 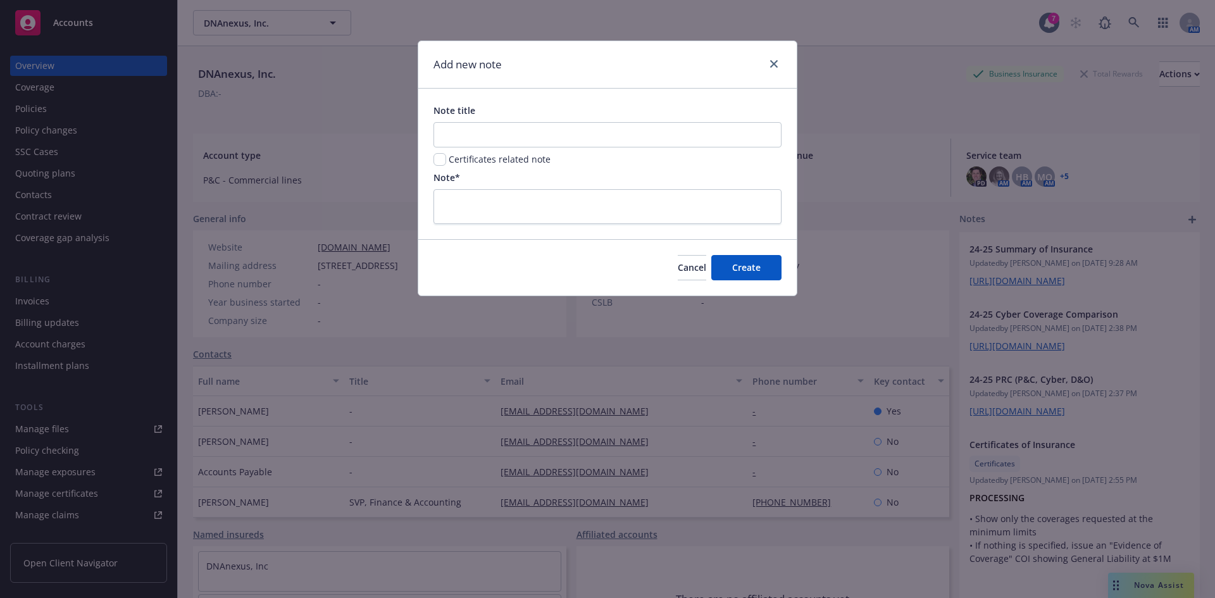 What do you see at coordinates (746, 268) in the screenshot?
I see `button: Create` at bounding box center [746, 268].